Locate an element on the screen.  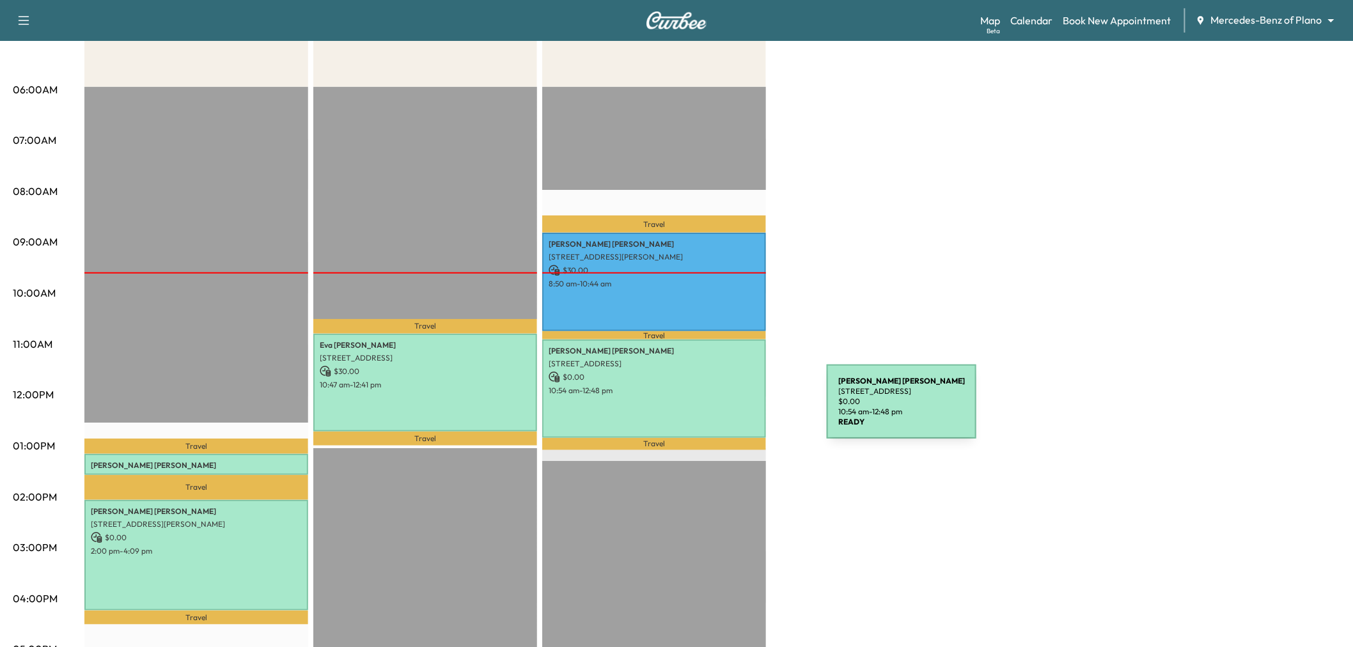
p: 8:50 am - 10:44 am is located at coordinates (654, 284).